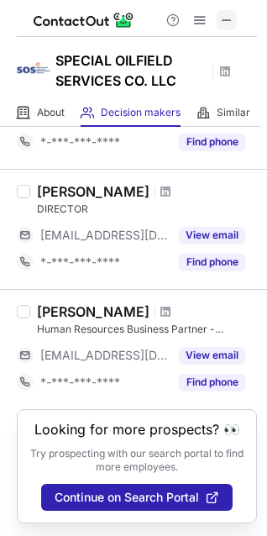  I want to click on img: ContactOut v5.3.10, so click(84, 20).